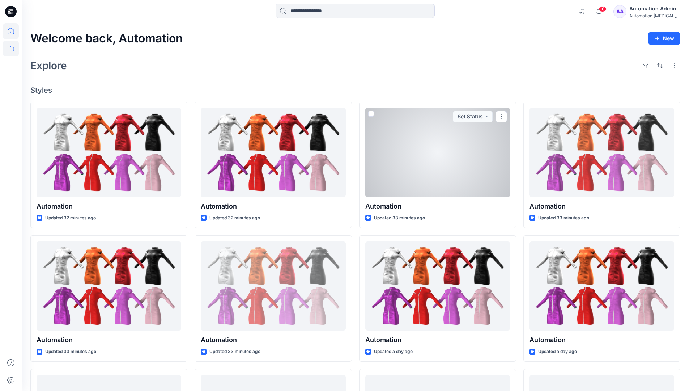 Image resolution: width=689 pixels, height=391 pixels. What do you see at coordinates (655, 9) in the screenshot?
I see `div: Automation Admin` at bounding box center [655, 9].